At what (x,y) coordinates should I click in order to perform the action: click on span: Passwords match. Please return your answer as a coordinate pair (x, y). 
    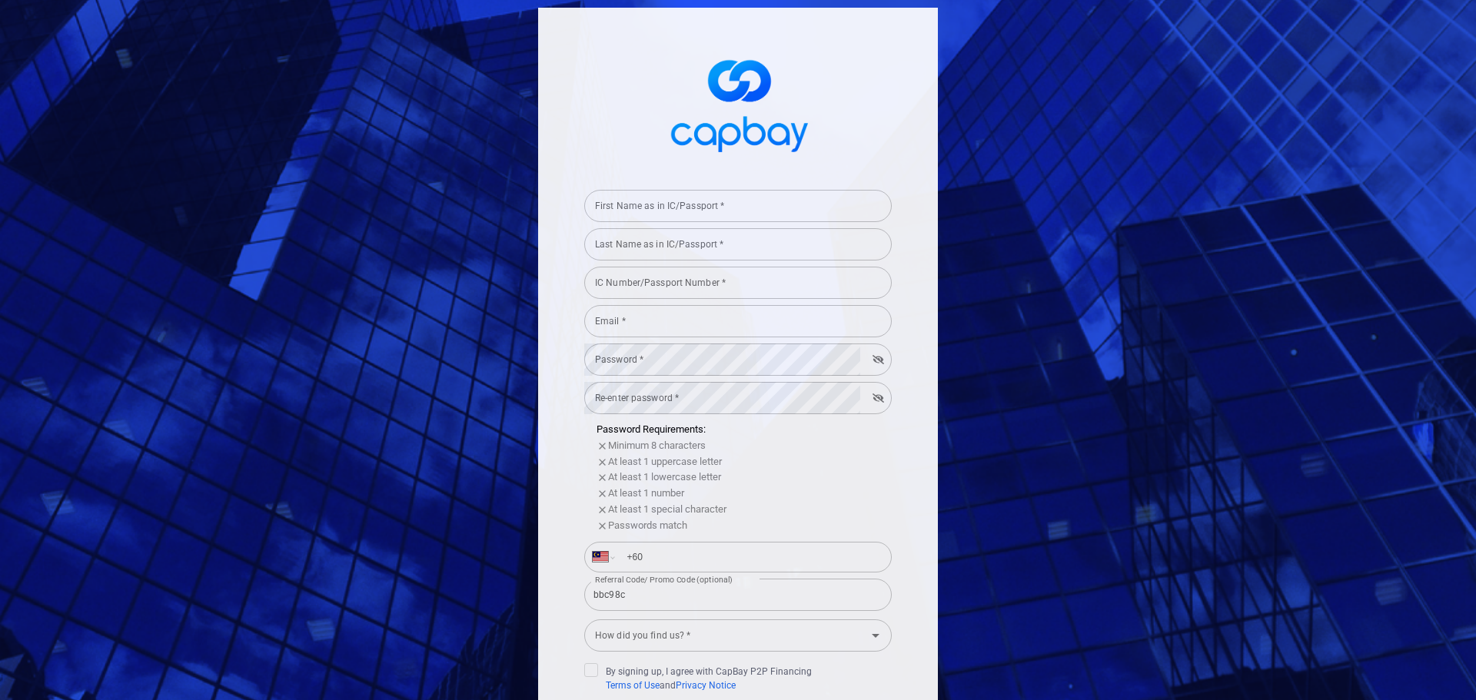
    Looking at the image, I should click on (647, 525).